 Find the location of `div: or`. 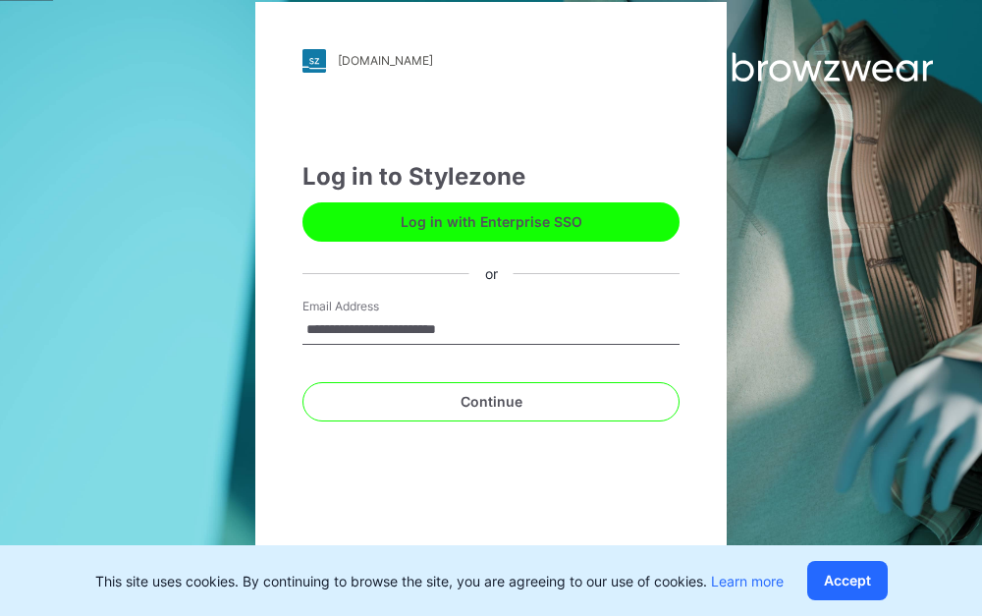

div: or is located at coordinates (491, 273).